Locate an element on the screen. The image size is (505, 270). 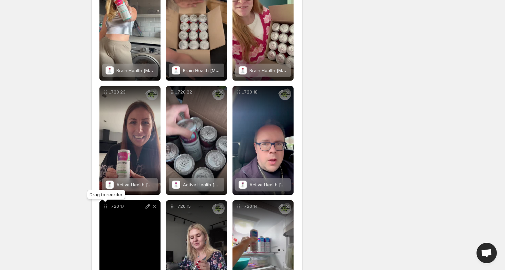
p: _720 23 is located at coordinates (127, 92).